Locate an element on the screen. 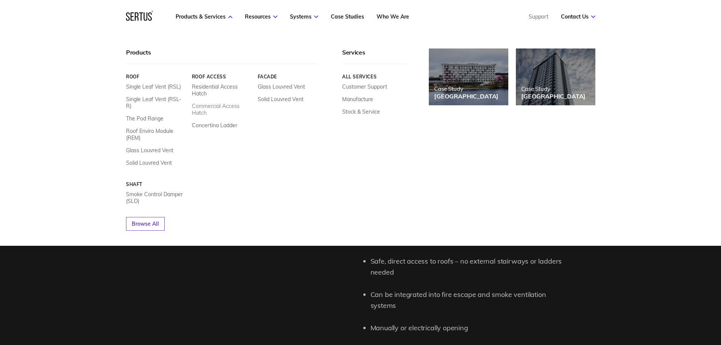  div: Products is located at coordinates (222, 56).